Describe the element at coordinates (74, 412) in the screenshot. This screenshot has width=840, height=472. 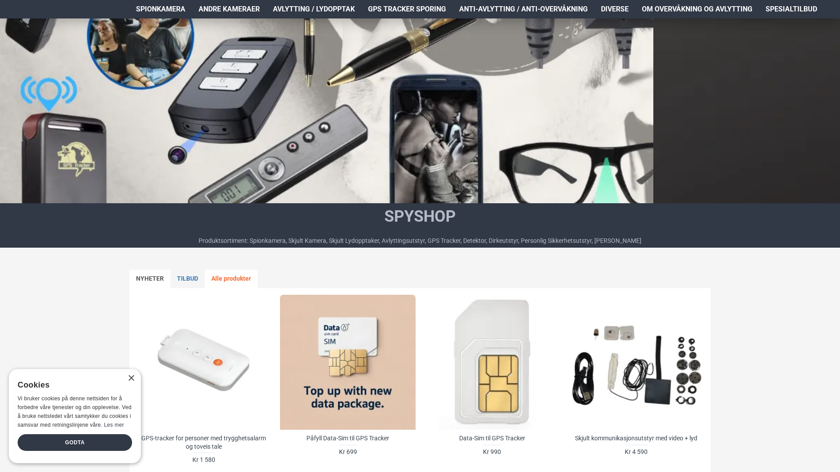
I see `span: Vi bruker cookies på denne nettsiden for å forbedre våre tjenester og din opplevelse. Ved å bruke...` at that location.